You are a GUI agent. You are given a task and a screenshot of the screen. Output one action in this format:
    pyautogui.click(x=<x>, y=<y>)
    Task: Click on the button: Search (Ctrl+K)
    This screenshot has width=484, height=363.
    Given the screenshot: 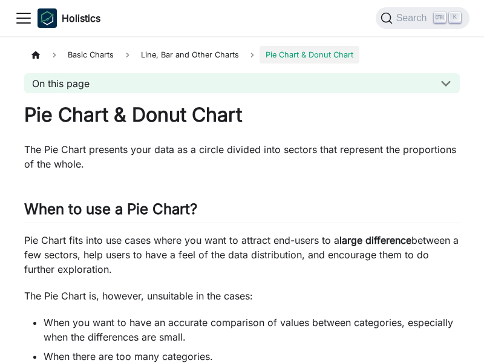 What is the action you would take?
    pyautogui.click(x=422, y=18)
    